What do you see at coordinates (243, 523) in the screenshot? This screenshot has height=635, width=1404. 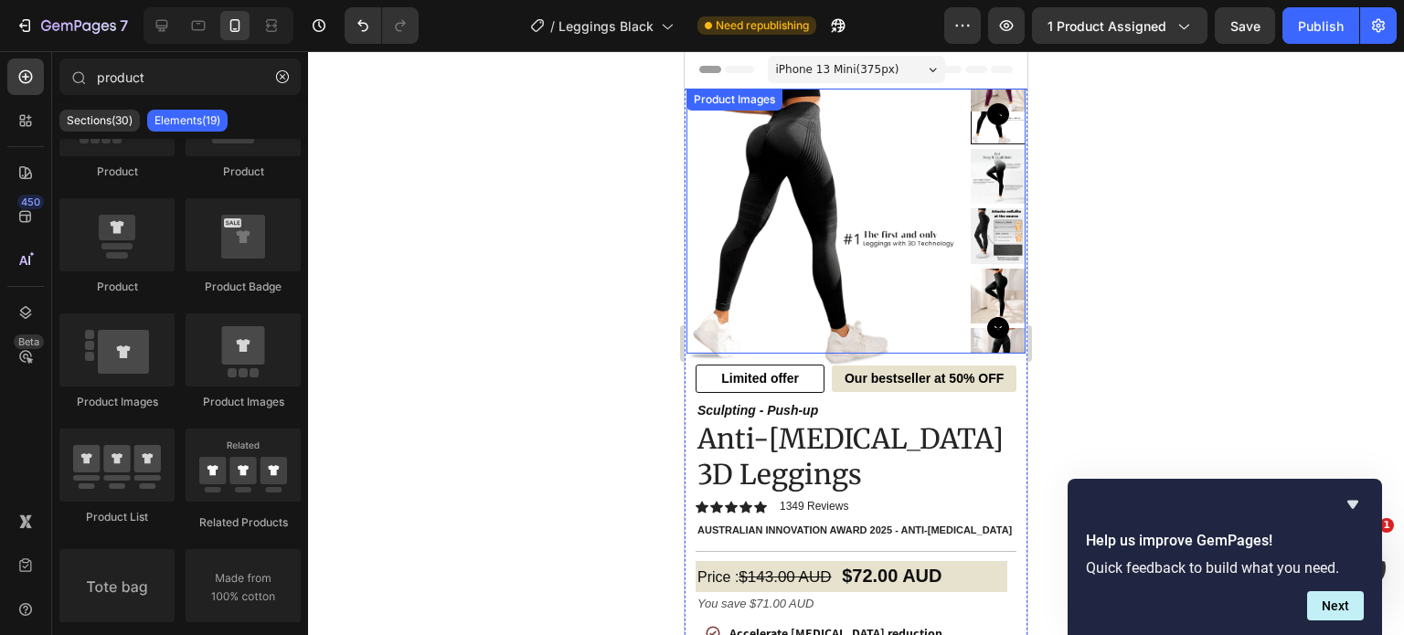 I see `div: Related Products` at bounding box center [243, 523].